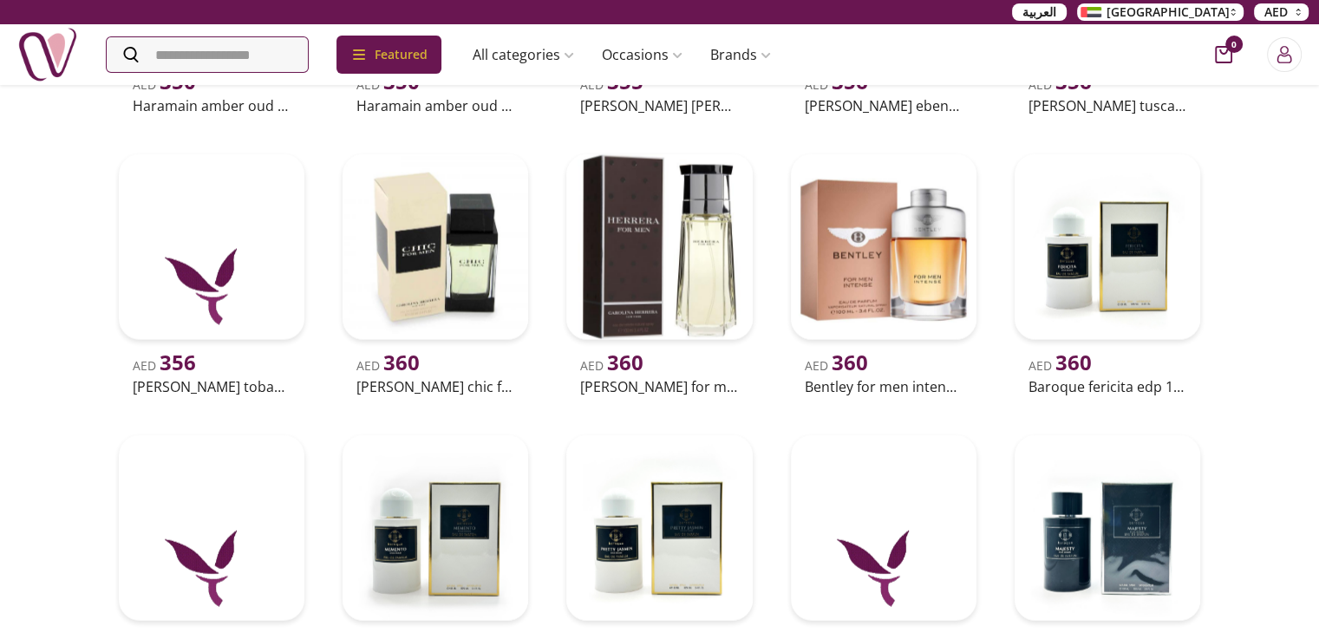 The height and width of the screenshot is (633, 1319). What do you see at coordinates (884, 274) in the screenshot?
I see `a: uae-gifts-BENTLEY FOR MEN INTENSE 100MLAED 360Bentley for men intense 100ml` at bounding box center [884, 274].